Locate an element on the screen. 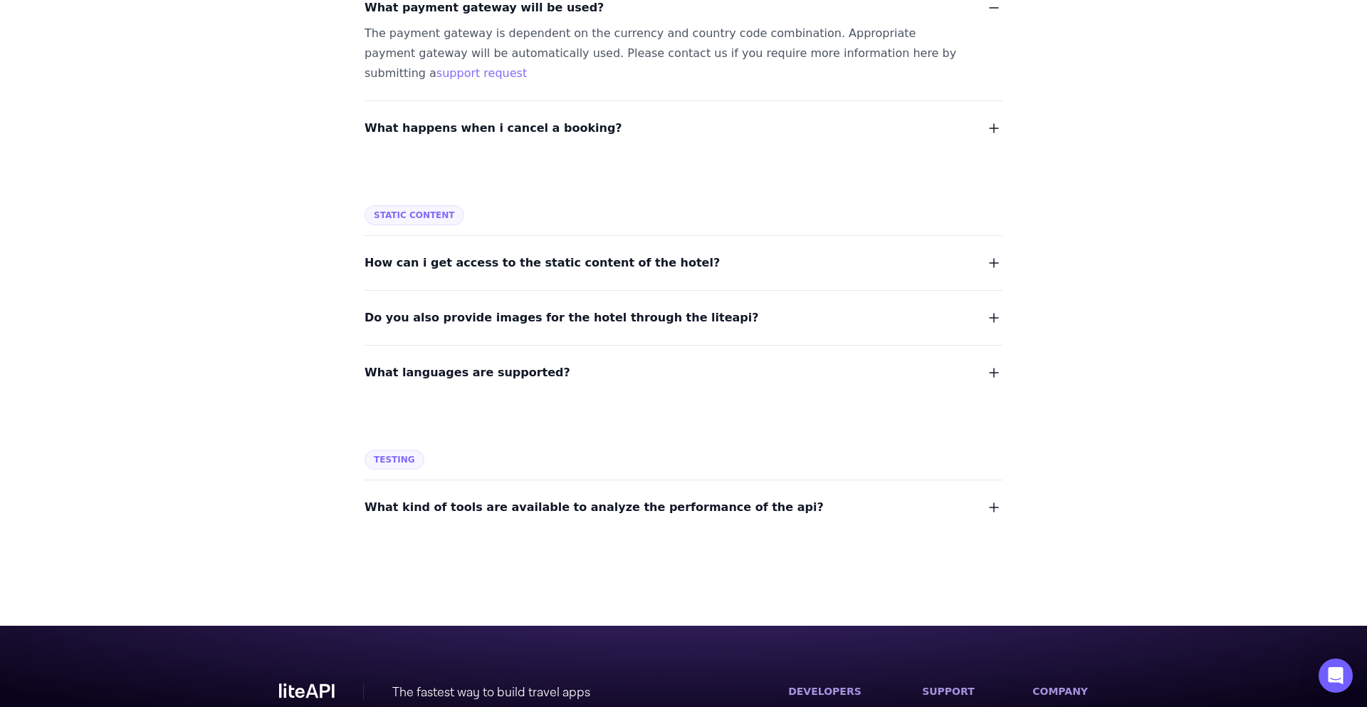 The image size is (1367, 707). label: DEVELOPERS is located at coordinates (825, 691).